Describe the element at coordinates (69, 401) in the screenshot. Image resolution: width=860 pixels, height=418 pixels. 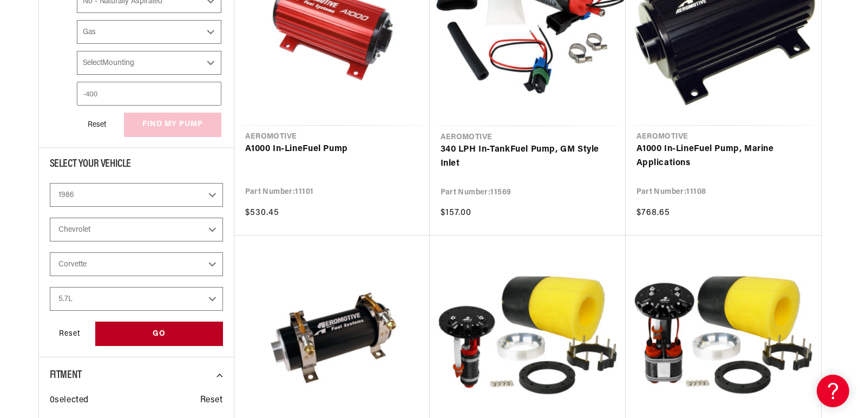
I see `span: 0 selected` at that location.